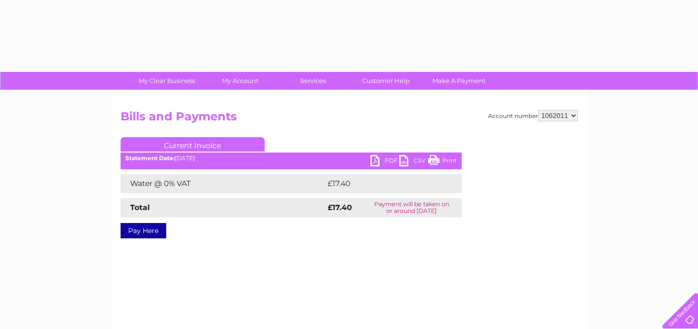  I want to click on a: Current Invoice, so click(193, 145).